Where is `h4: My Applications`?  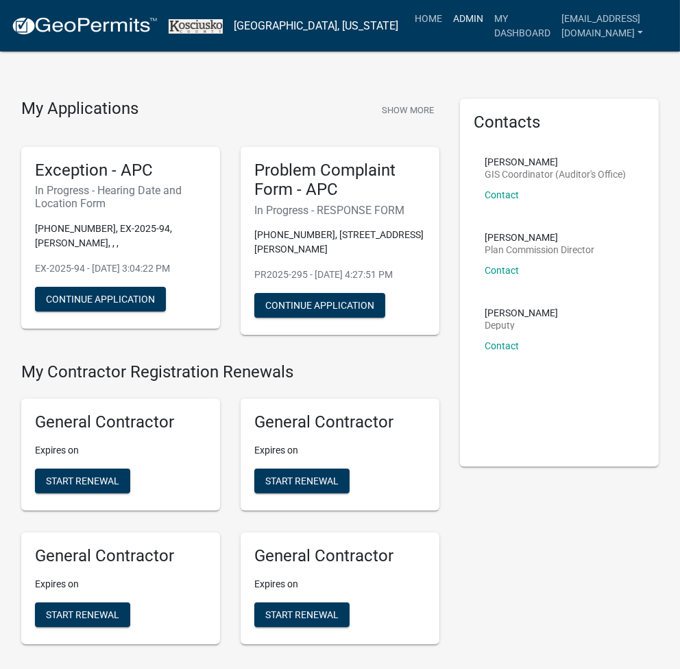
h4: My Applications is located at coordinates (80, 109).